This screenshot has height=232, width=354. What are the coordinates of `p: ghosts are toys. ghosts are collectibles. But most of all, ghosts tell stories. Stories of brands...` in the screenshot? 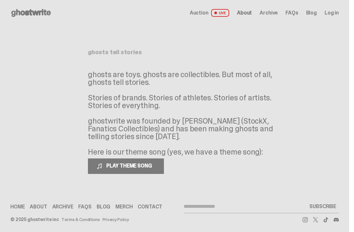 It's located at (185, 113).